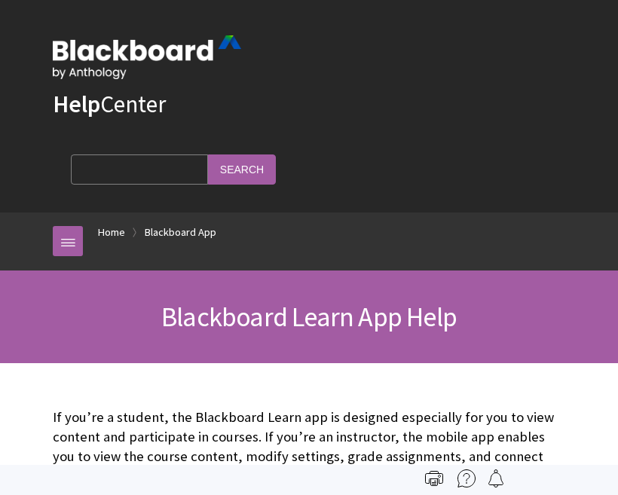 This screenshot has height=495, width=618. I want to click on img: Print, so click(434, 479).